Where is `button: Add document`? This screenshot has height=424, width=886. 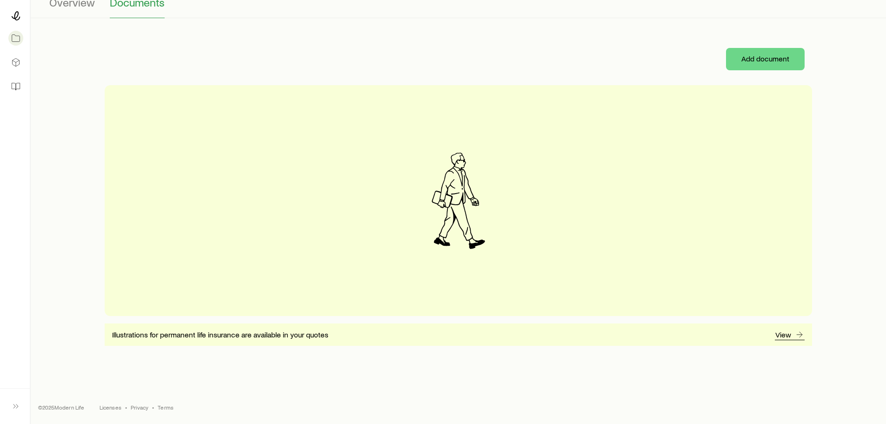
button: Add document is located at coordinates (765, 59).